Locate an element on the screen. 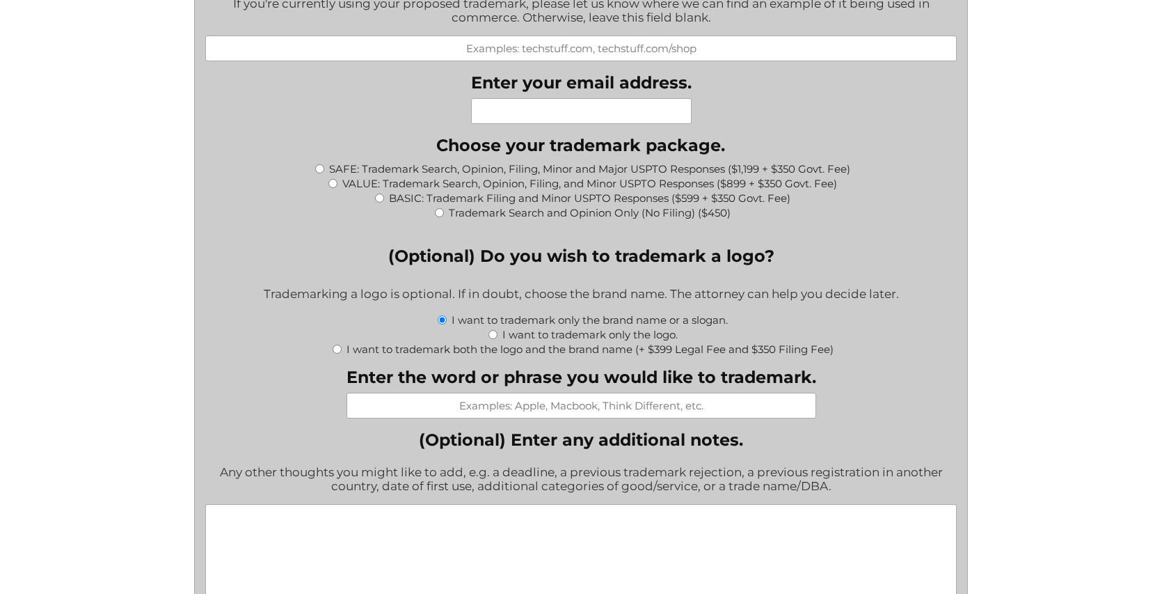 This screenshot has height=594, width=1162. label: Enter the word or phrase you would like to trademark. is located at coordinates (581, 376).